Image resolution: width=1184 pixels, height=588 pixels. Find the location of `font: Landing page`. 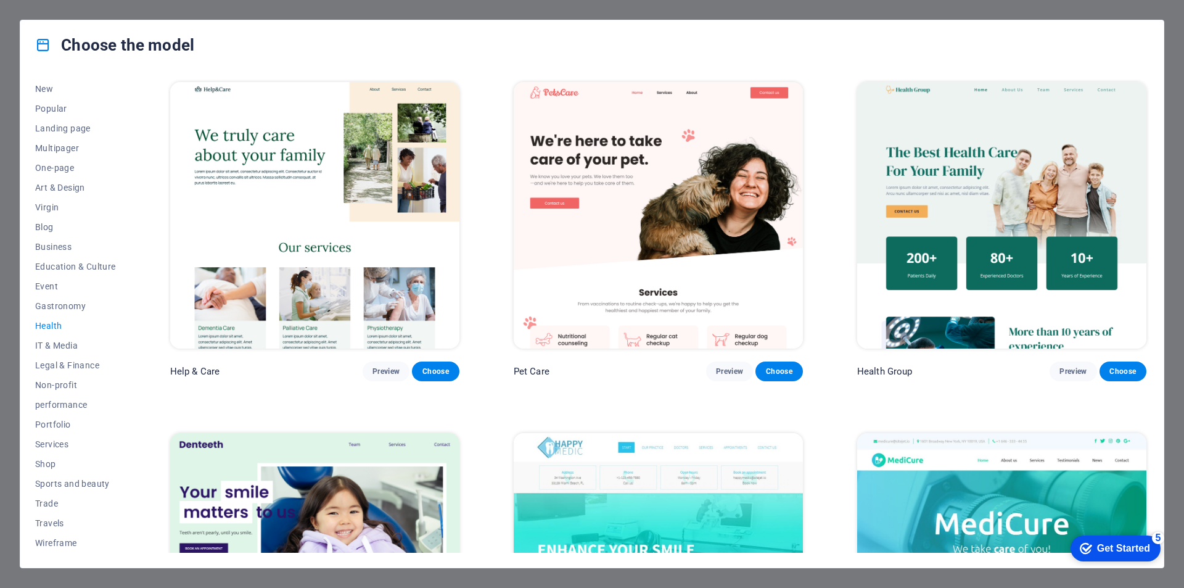

font: Landing page is located at coordinates (63, 128).